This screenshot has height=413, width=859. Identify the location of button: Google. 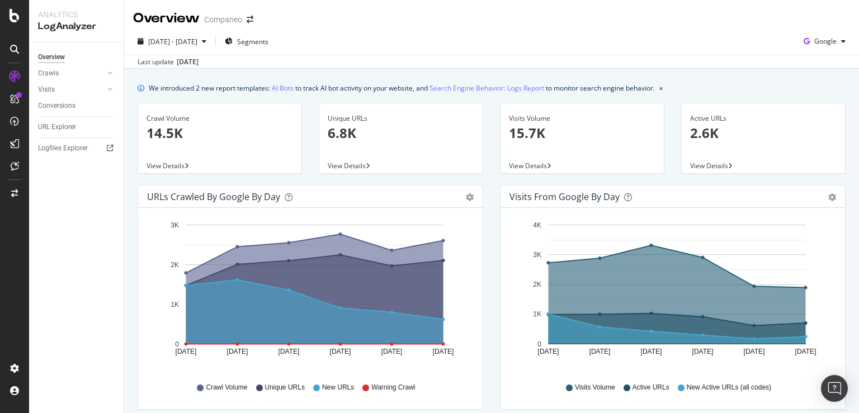
(824, 41).